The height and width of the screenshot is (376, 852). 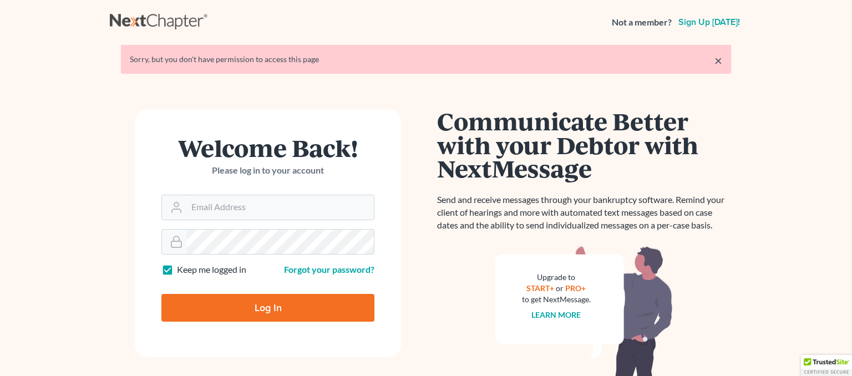 What do you see at coordinates (541, 288) in the screenshot?
I see `a: START+` at bounding box center [541, 288].